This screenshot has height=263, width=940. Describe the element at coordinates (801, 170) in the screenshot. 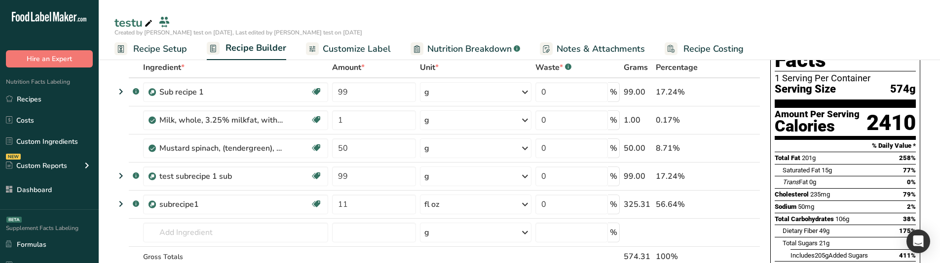

I see `span: Saturated Fat` at that location.